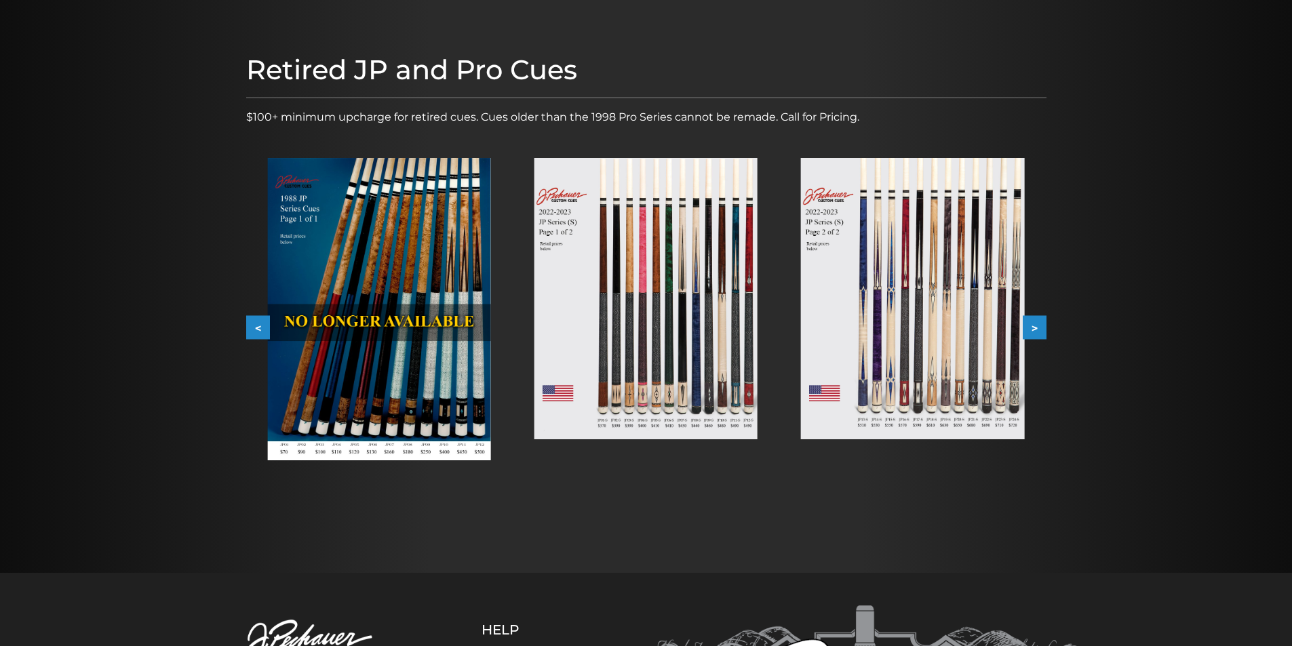 This screenshot has width=1292, height=646. What do you see at coordinates (646, 328) in the screenshot?
I see `div: Carousel Navigation` at bounding box center [646, 328].